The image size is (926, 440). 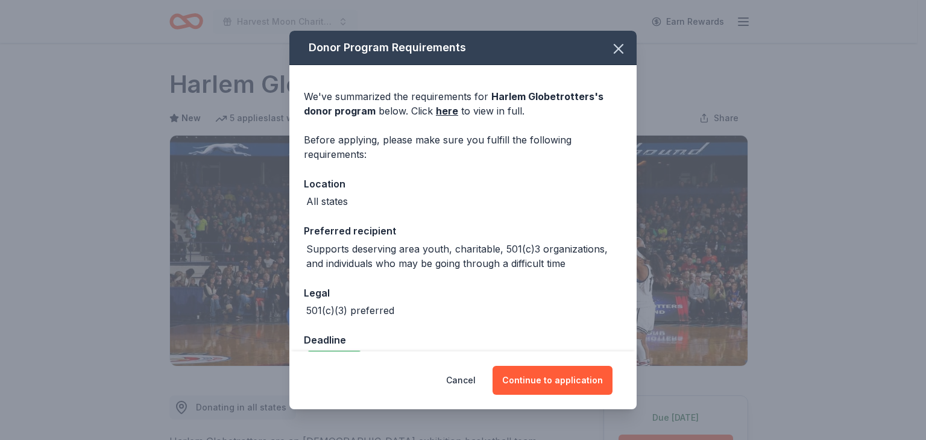 I want to click on button: Cancel, so click(x=460, y=380).